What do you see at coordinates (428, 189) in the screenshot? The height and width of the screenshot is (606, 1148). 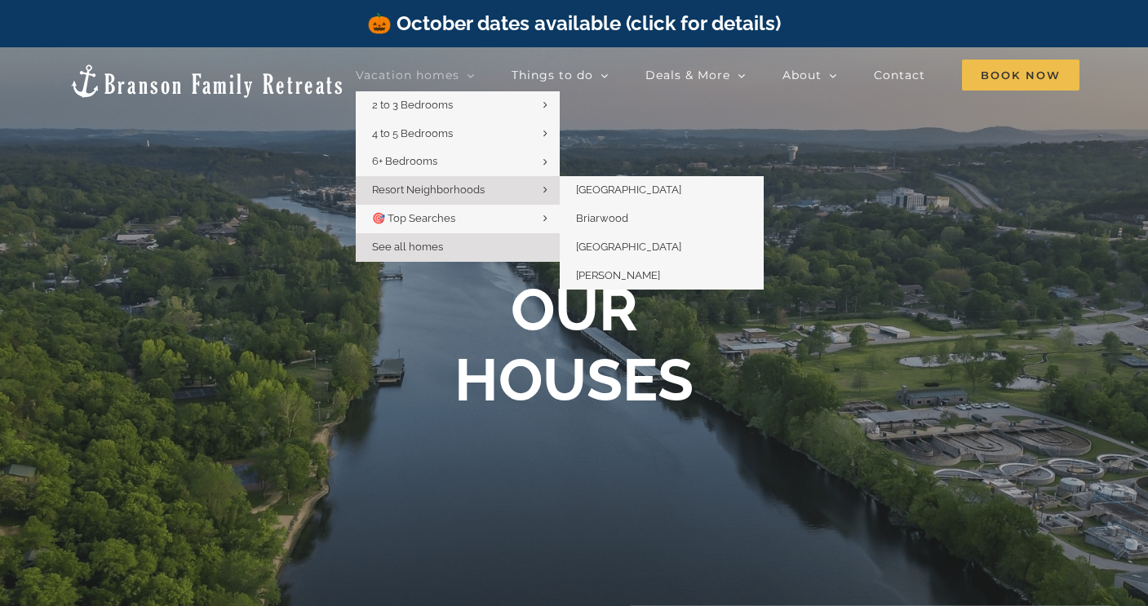 I see `span: Resort Neighborhoods` at bounding box center [428, 189].